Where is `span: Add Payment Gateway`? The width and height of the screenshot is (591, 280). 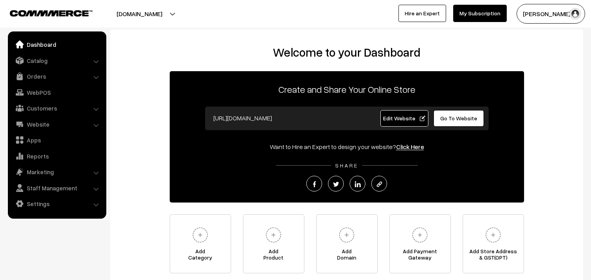
span: Add Payment Gateway is located at coordinates (420, 256).